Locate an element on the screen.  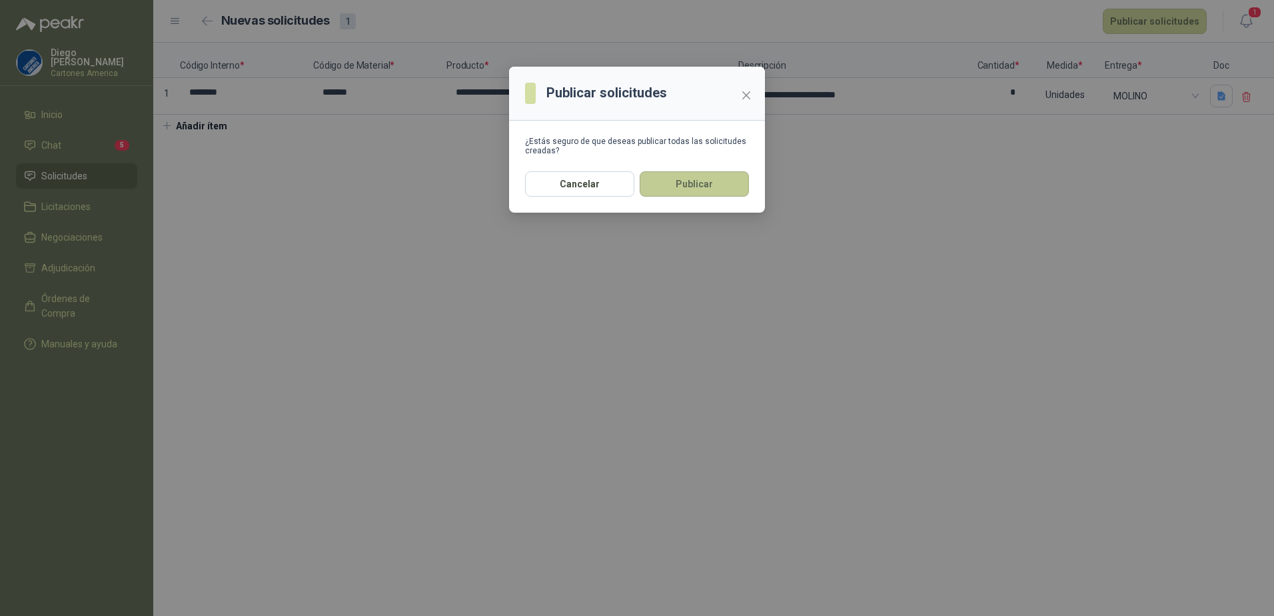
button: Cancelar is located at coordinates (580, 184).